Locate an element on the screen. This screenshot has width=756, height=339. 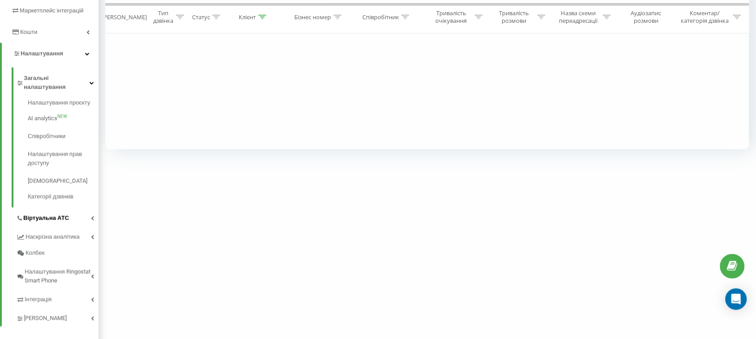
div: Статус is located at coordinates (201, 17).